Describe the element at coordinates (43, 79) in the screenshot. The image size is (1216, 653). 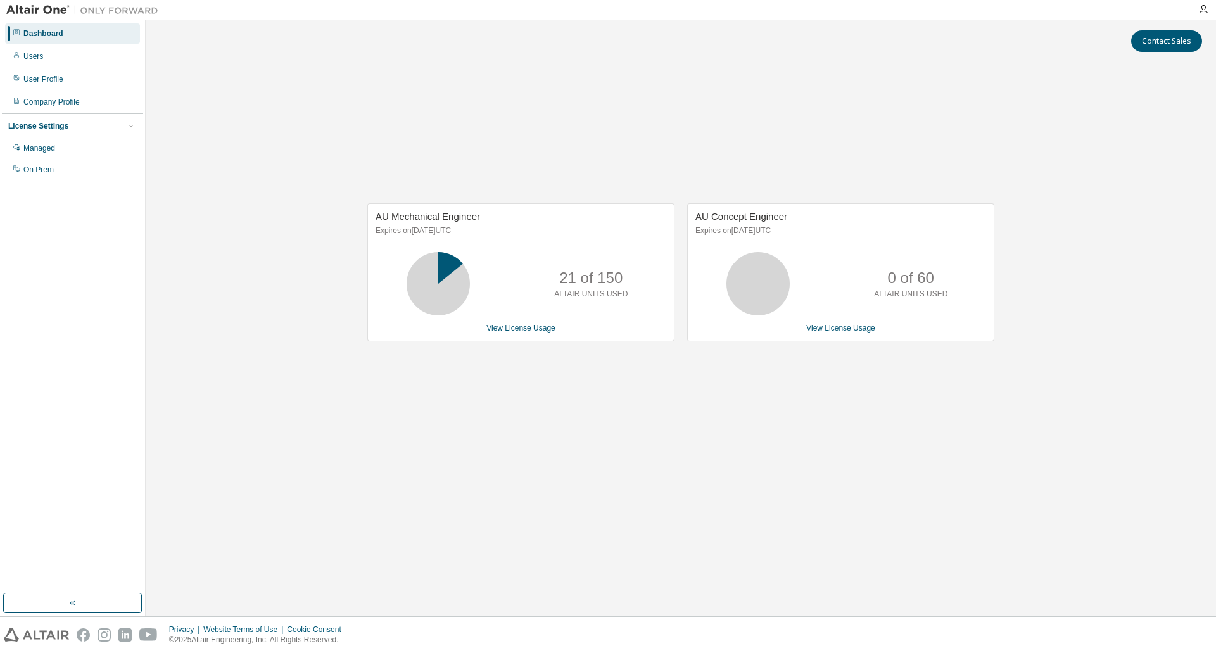
I see `div: User Profile` at that location.